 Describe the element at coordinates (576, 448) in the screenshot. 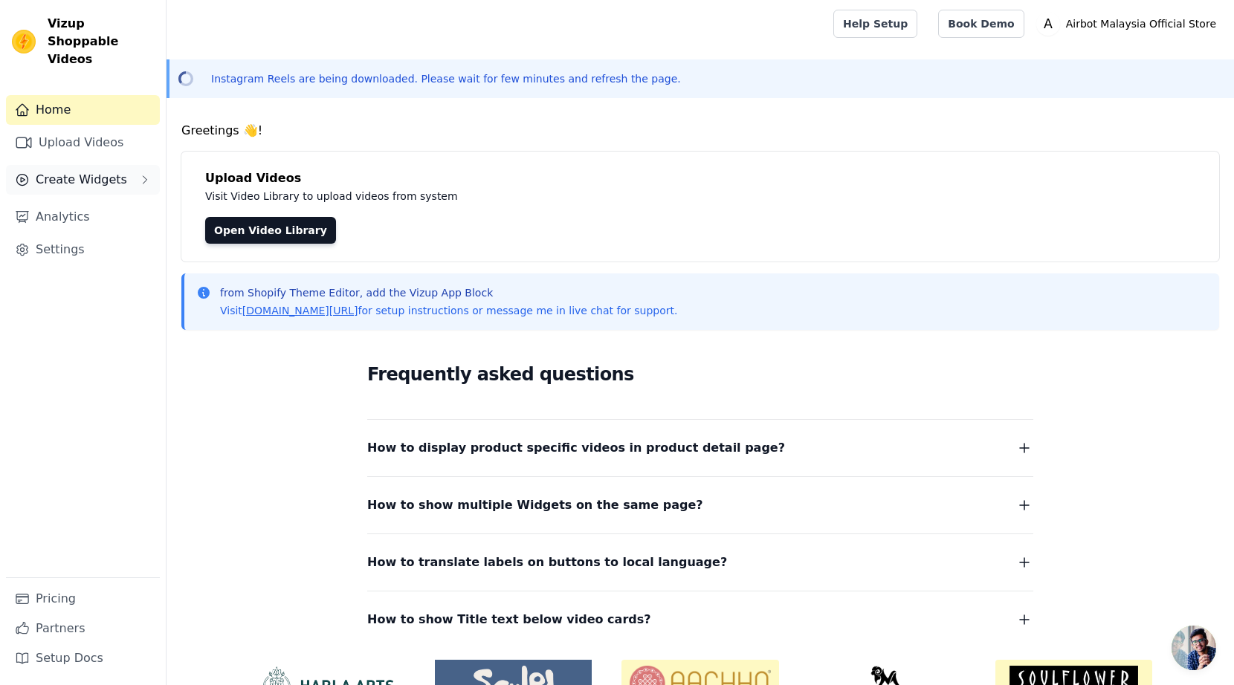

I see `span: How to display product specific videos in product detail page?` at that location.